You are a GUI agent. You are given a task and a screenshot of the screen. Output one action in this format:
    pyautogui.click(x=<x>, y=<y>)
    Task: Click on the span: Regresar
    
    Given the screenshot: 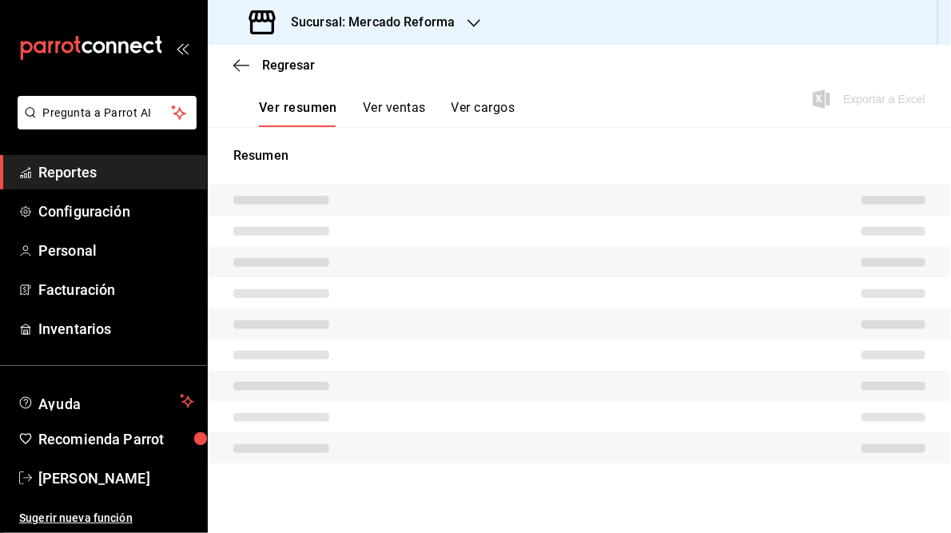 What is the action you would take?
    pyautogui.click(x=289, y=65)
    